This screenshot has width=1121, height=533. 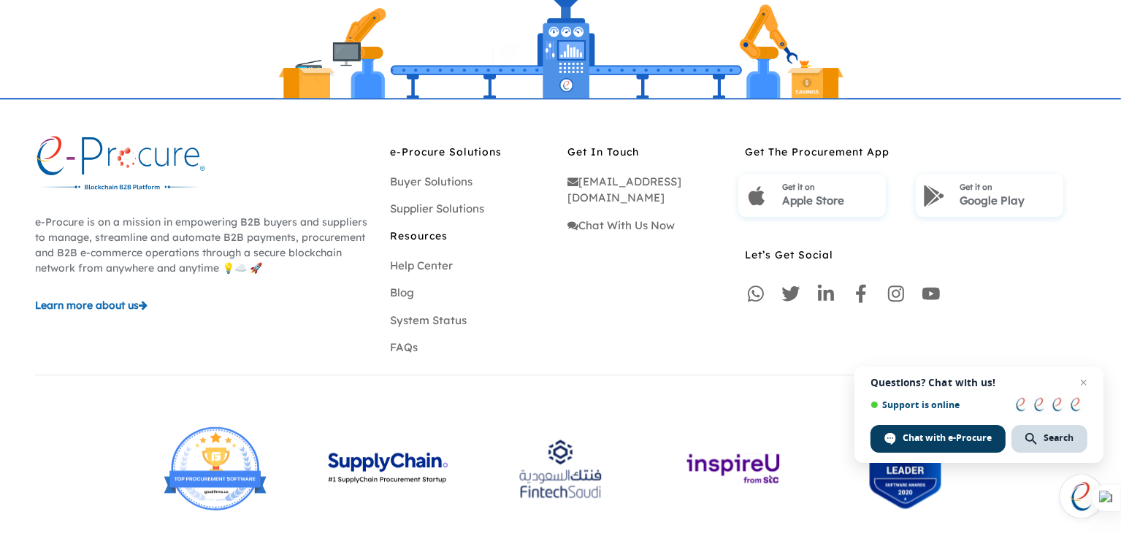 I want to click on a: System Status, so click(x=428, y=320).